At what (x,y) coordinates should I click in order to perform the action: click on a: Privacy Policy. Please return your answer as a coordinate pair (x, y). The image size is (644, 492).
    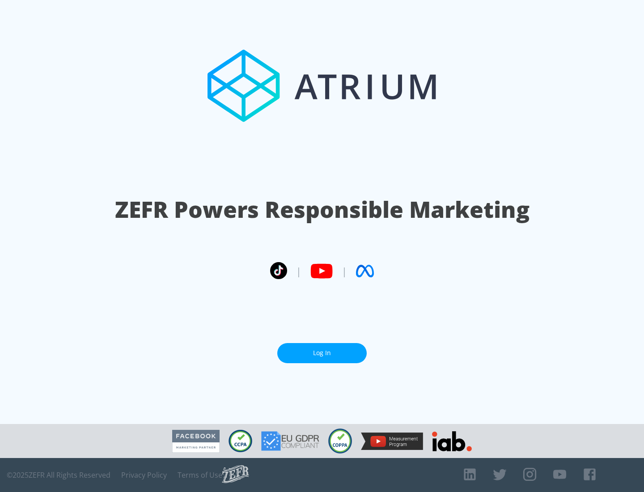
    Looking at the image, I should click on (144, 475).